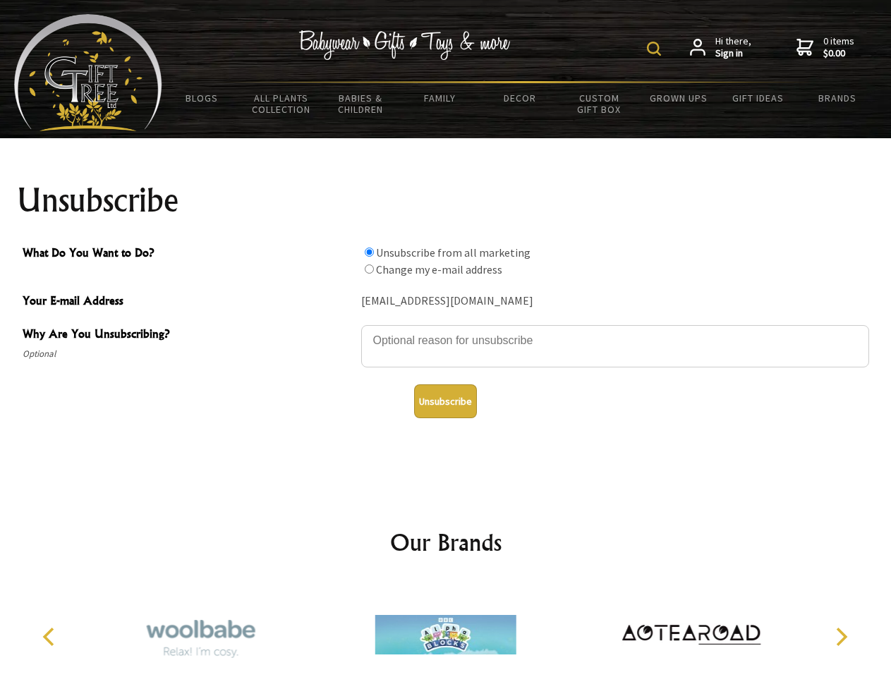  Describe the element at coordinates (188, 302) in the screenshot. I see `span: Your E-mail Address` at that location.